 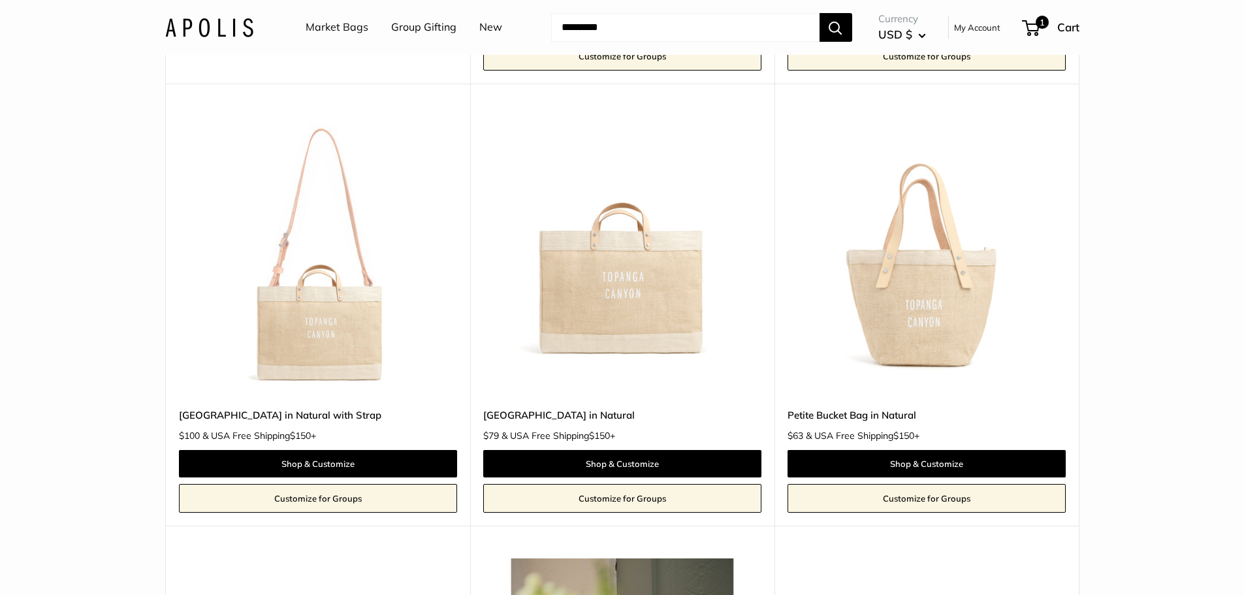 I want to click on img: East West Bag in Natural with Strap, so click(x=318, y=255).